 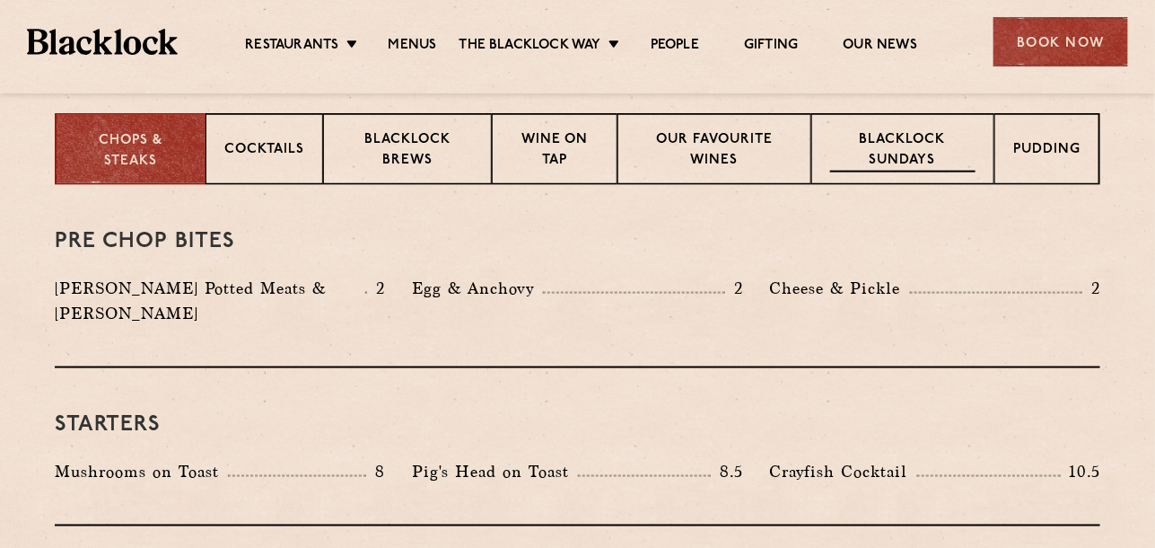 What do you see at coordinates (408, 151) in the screenshot?
I see `p: Blacklock Brews` at bounding box center [408, 151].